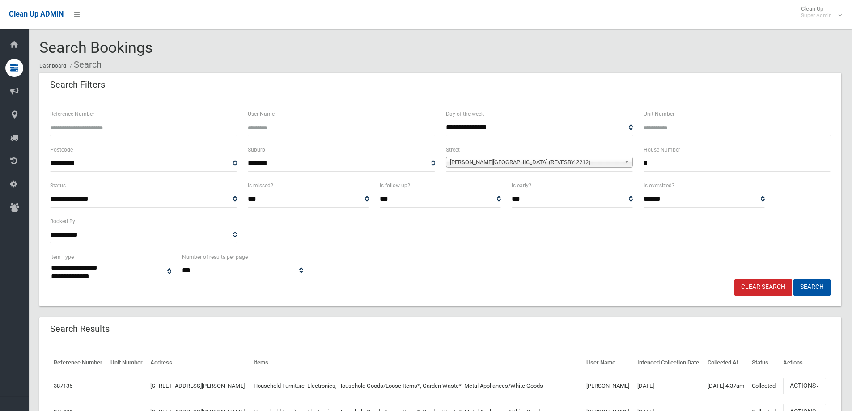  What do you see at coordinates (417, 386) in the screenshot?
I see `td: Household Furniture, Electronics, Household Goods/Loose Items*, Garden Waste*, Metal Appliances/W...` at bounding box center [417, 386].